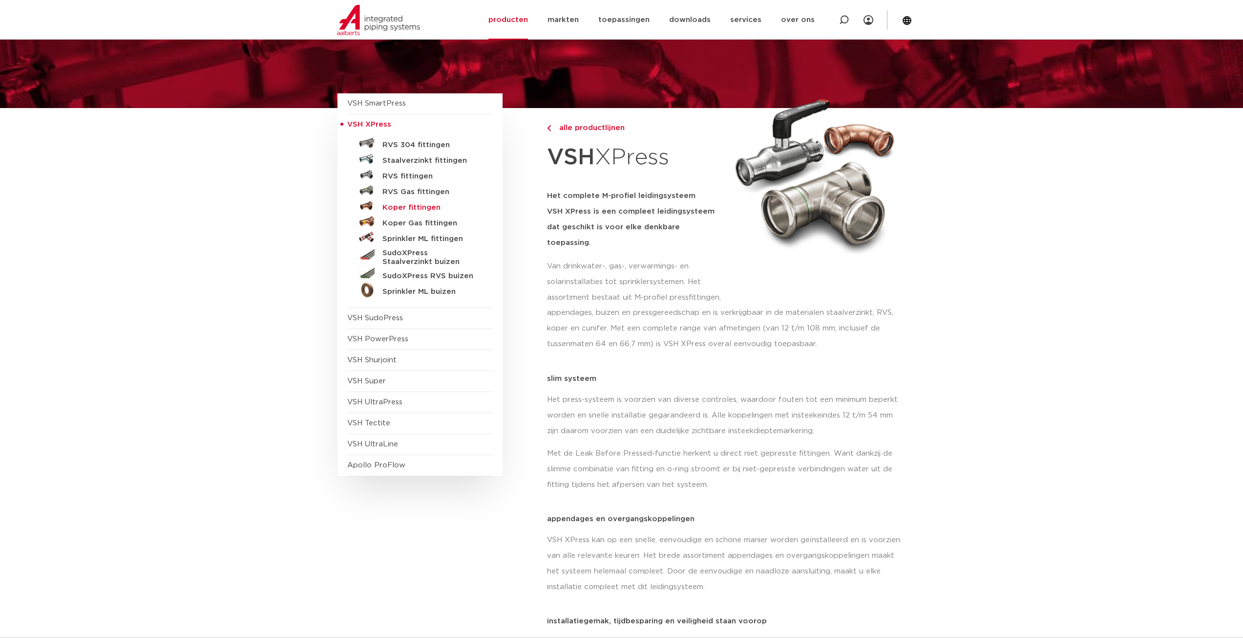  Describe the element at coordinates (377, 103) in the screenshot. I see `span: VSH SmartPress` at that location.